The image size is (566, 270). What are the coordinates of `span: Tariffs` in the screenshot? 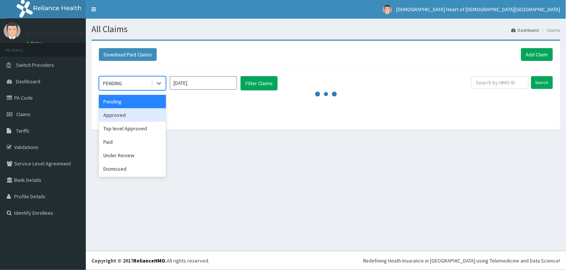 It's located at (23, 131).